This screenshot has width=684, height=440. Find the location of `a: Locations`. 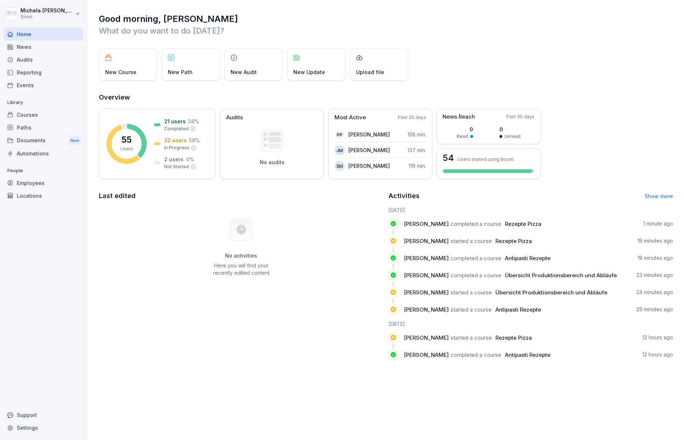

a: Locations is located at coordinates (43, 196).